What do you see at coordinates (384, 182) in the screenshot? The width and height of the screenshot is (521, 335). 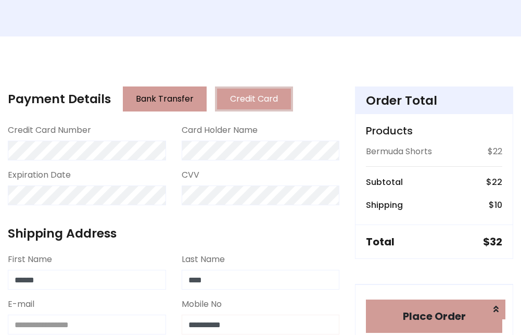 I see `h6: Subtotal` at bounding box center [384, 182].